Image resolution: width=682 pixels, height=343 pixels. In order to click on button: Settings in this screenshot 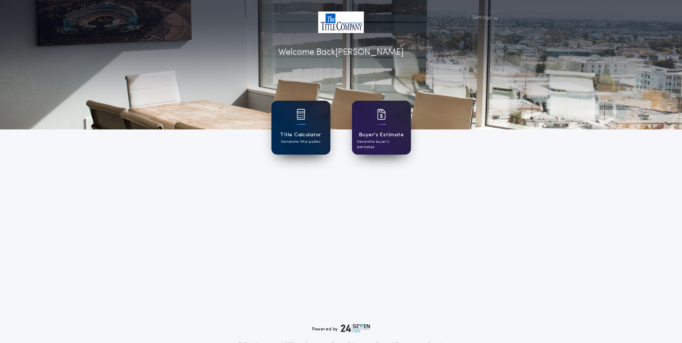, I will do `click(485, 18)`.